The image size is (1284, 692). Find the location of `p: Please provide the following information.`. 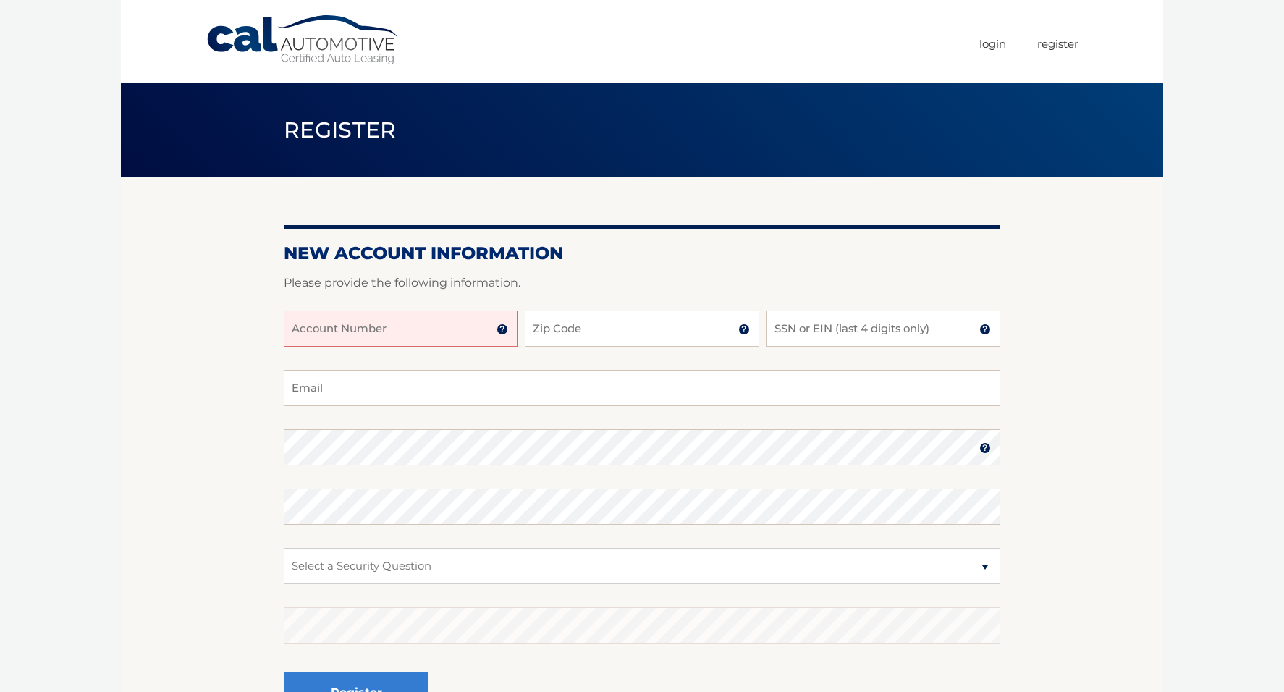

p: Please provide the following information. is located at coordinates (642, 283).